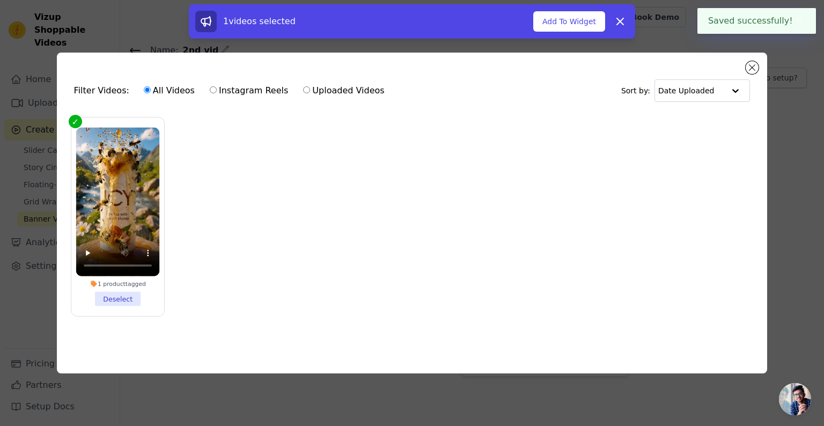 This screenshot has height=426, width=824. What do you see at coordinates (249, 91) in the screenshot?
I see `label: Instagram Reels` at bounding box center [249, 91].